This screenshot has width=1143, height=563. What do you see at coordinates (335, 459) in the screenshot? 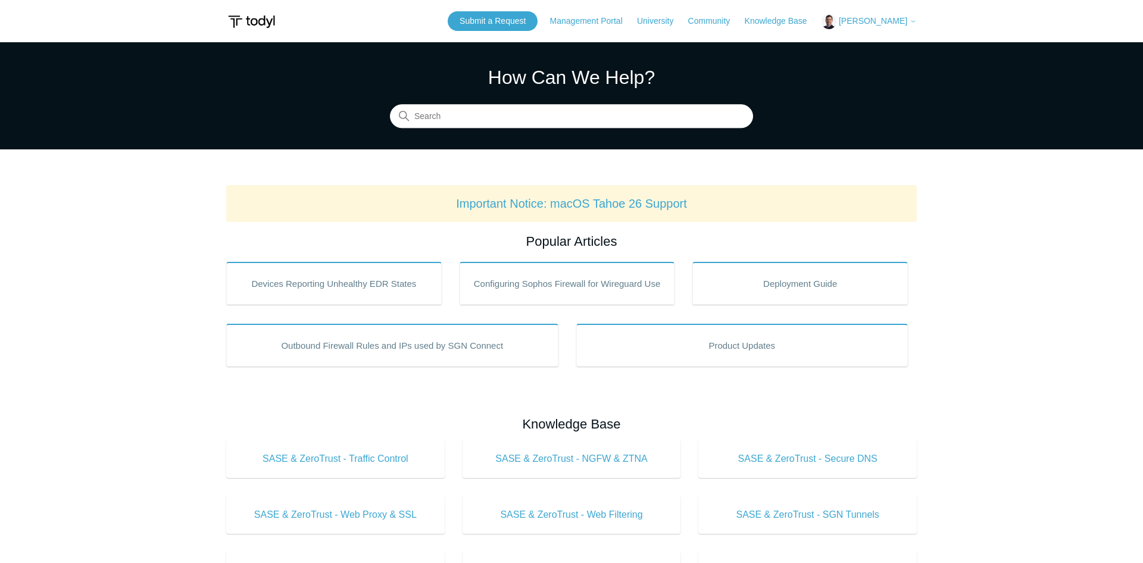
I see `span: SASE & ZeroTrust - Traffic Control` at bounding box center [335, 459].